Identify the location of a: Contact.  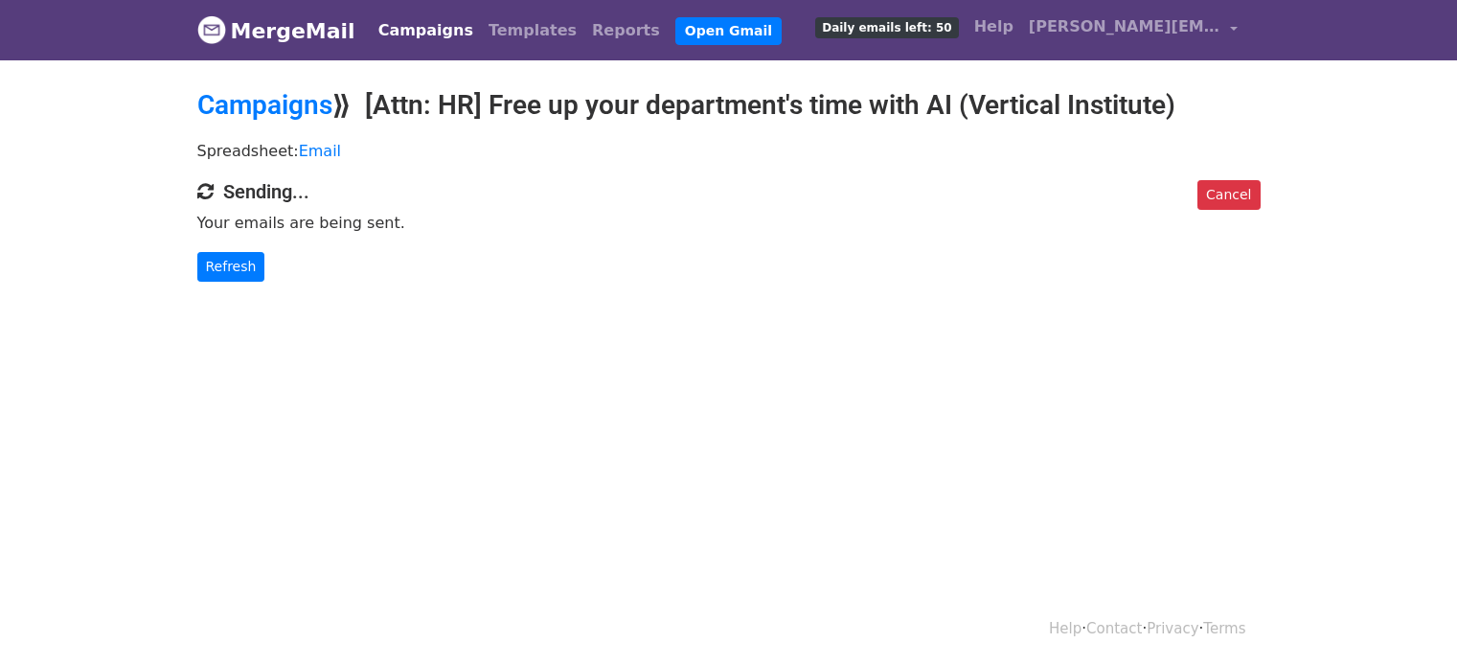
(1114, 629).